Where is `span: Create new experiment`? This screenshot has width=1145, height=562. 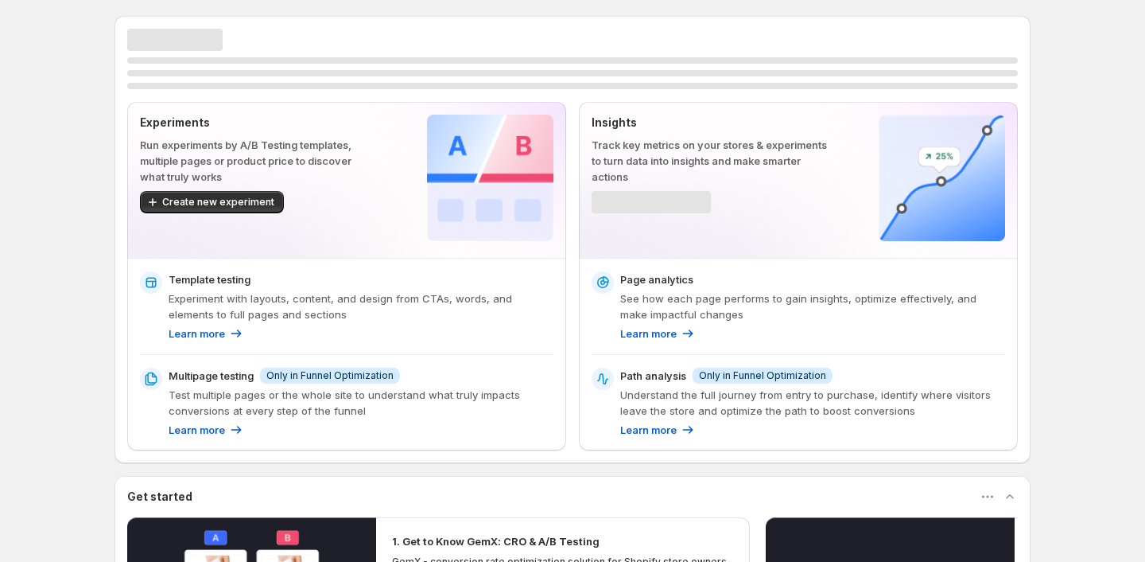 span: Create new experiment is located at coordinates (218, 202).